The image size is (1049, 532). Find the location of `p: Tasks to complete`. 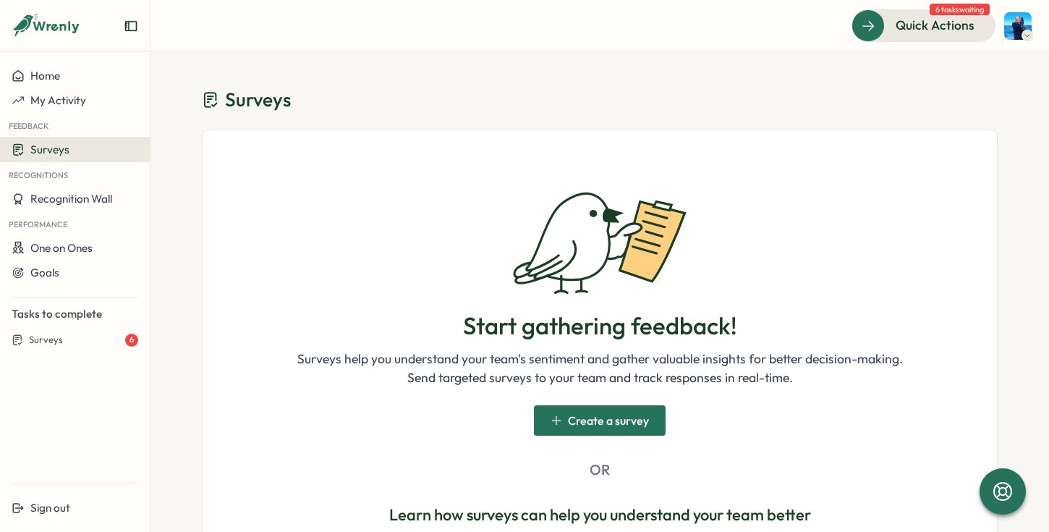

p: Tasks to complete is located at coordinates (75, 314).